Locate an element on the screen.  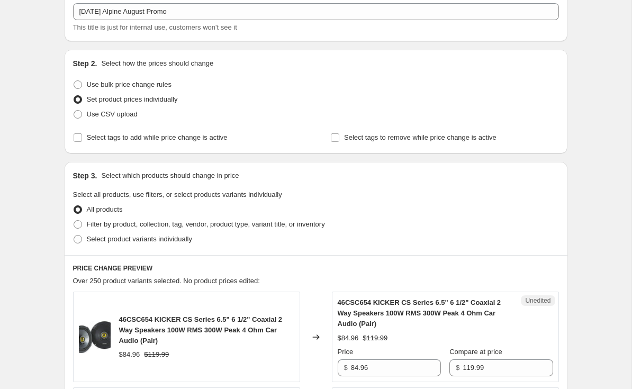
img: 46csc654-kicker-cs-series-6-5-6-12-coaxial-2-way-speakers-100w-rms-300w-peak-4-ohm-car-audio-pair... is located at coordinates (95, 337).